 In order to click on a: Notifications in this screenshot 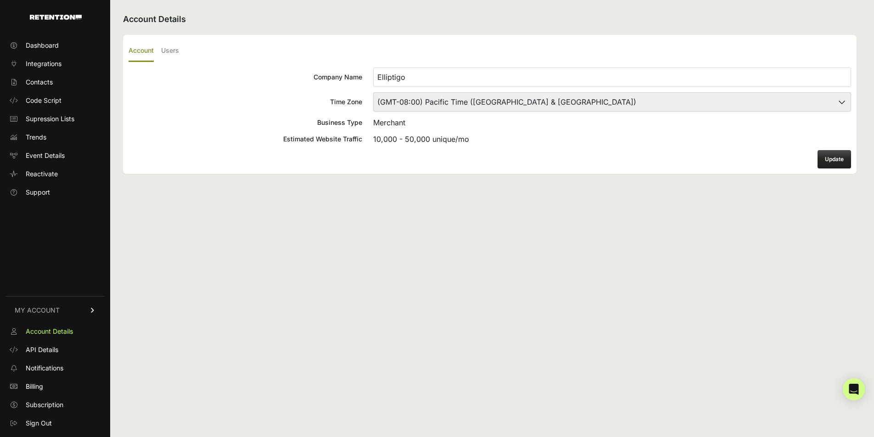, I will do `click(55, 368)`.